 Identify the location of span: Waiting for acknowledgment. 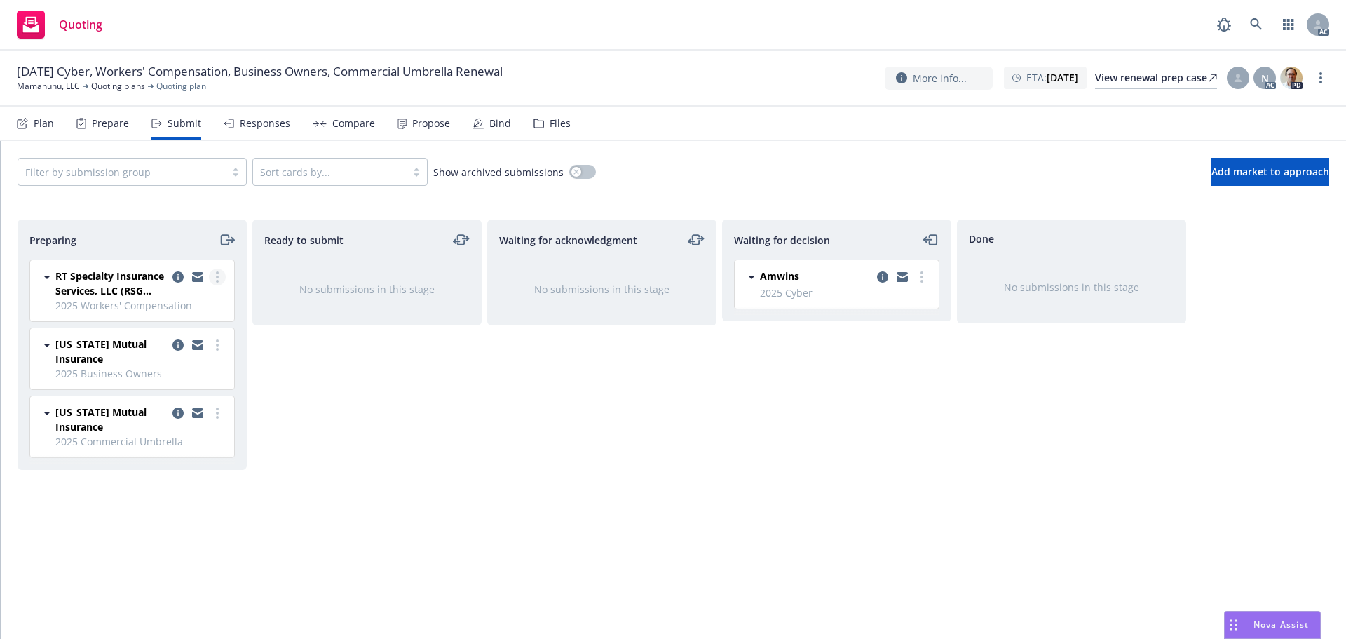
(568, 240).